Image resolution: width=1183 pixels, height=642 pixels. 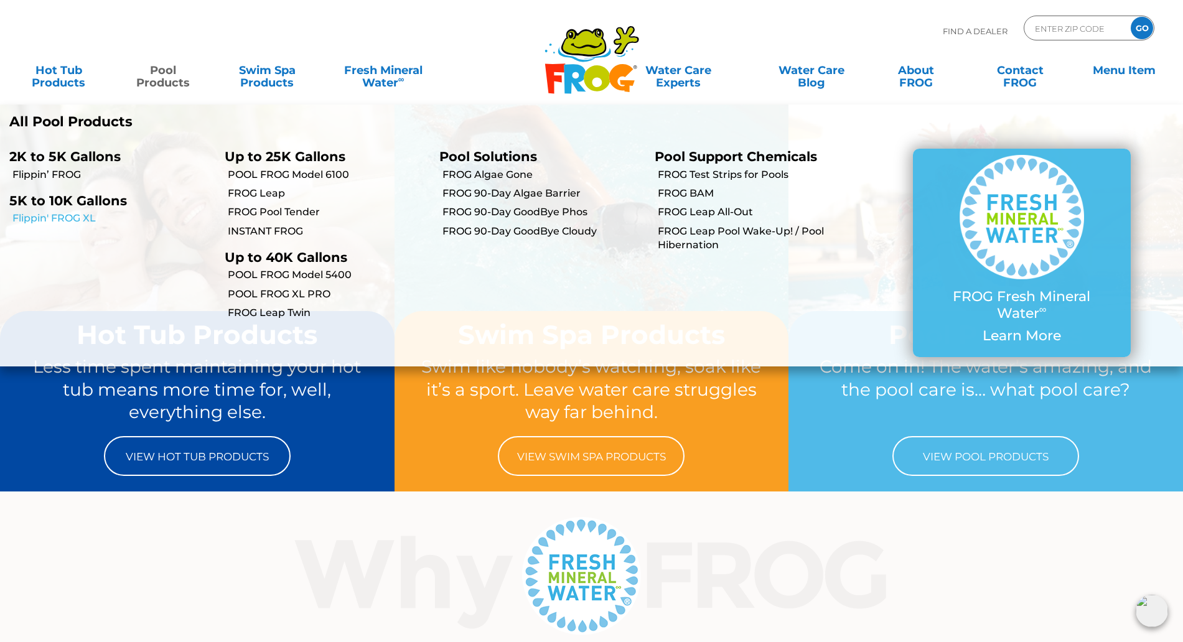 What do you see at coordinates (1022, 305) in the screenshot?
I see `p: FROG Fresh Mineral Water` at bounding box center [1022, 305].